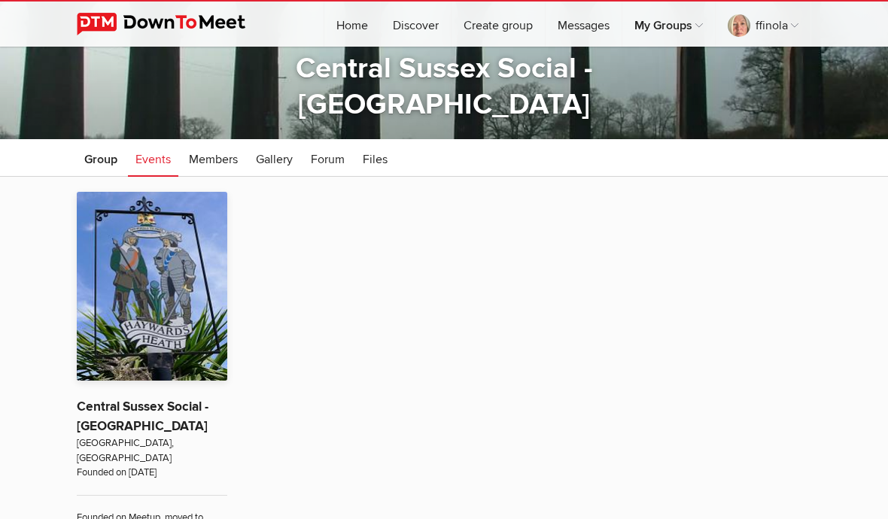 Image resolution: width=888 pixels, height=519 pixels. I want to click on img: Central Sussex Social - Haywards Heath, so click(152, 286).